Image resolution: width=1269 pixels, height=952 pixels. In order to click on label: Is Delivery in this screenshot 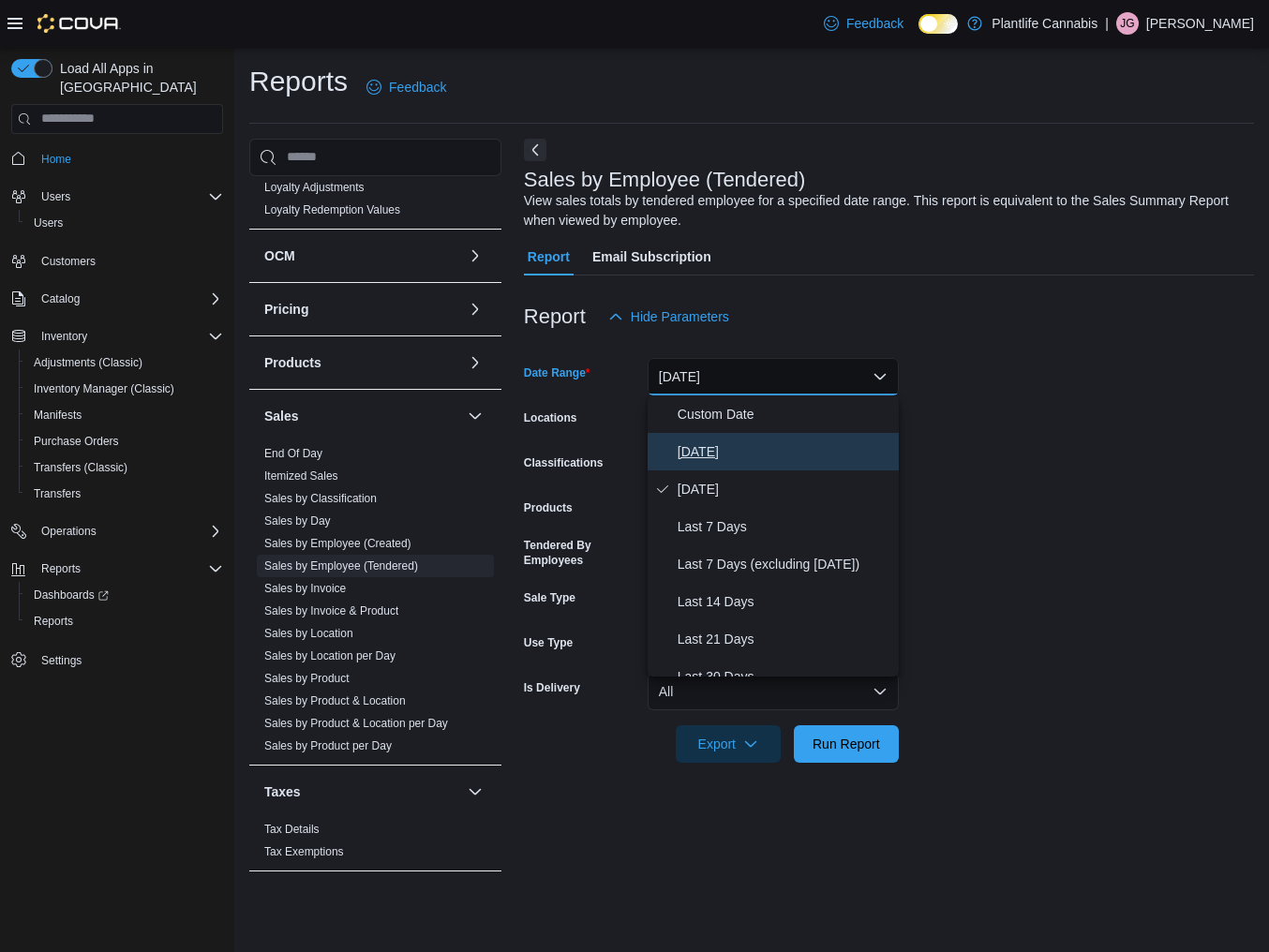, I will do `click(552, 687)`.